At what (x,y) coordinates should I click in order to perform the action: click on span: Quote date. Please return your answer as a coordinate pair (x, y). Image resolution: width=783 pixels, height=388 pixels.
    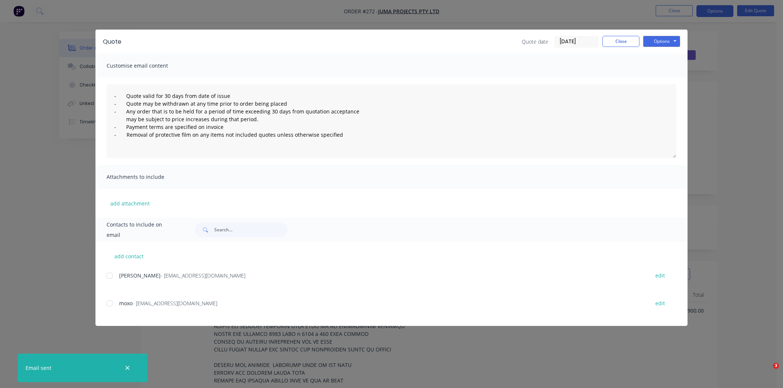
    Looking at the image, I should click on (535, 41).